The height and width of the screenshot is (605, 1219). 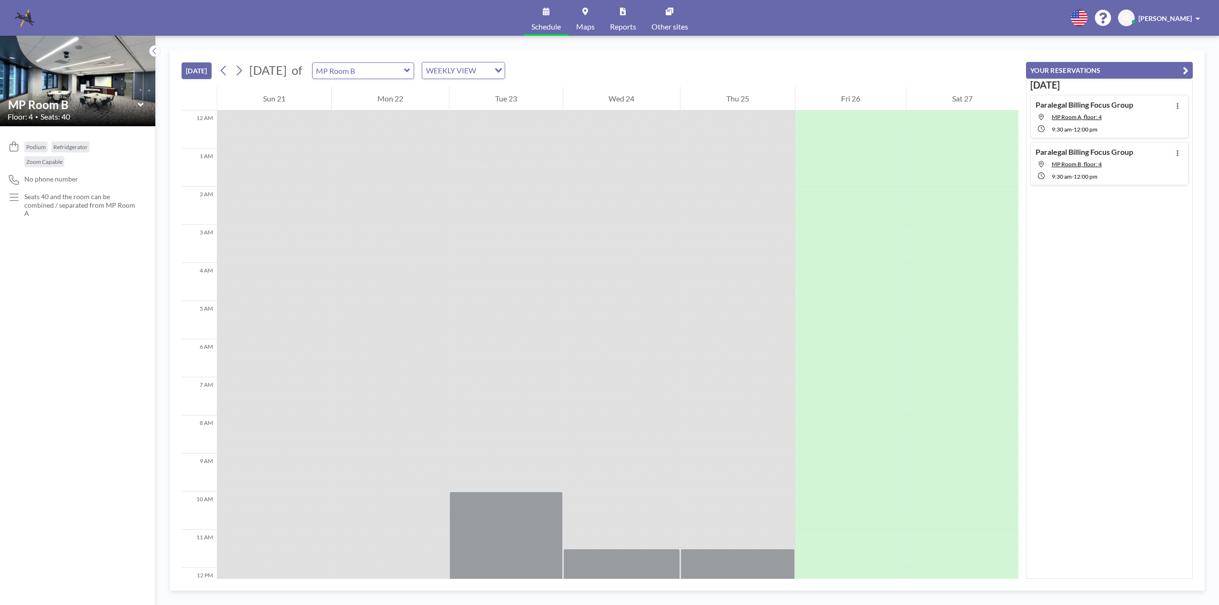 What do you see at coordinates (36, 147) in the screenshot?
I see `span: Podium` at bounding box center [36, 147].